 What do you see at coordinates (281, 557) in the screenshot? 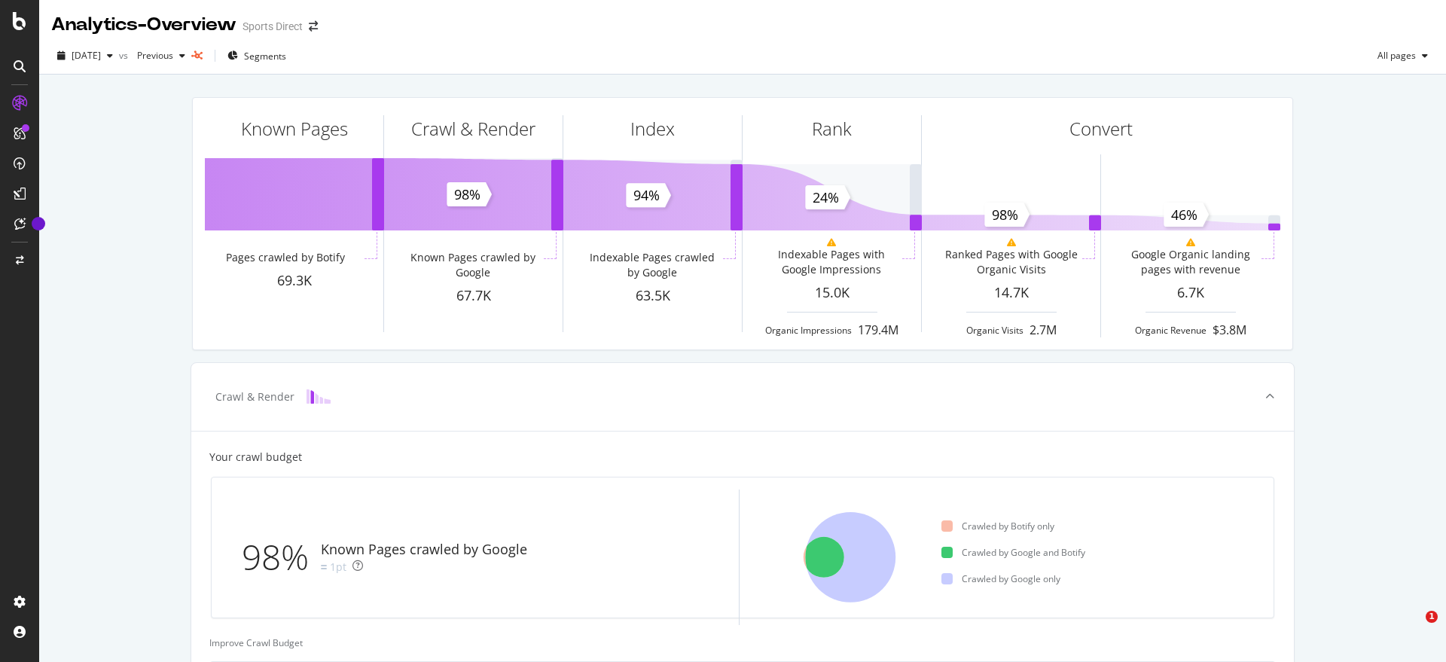
I see `div: 98%` at bounding box center [281, 557].